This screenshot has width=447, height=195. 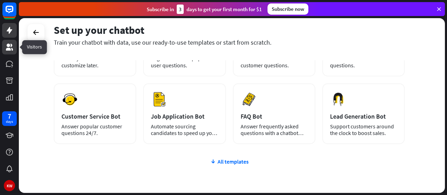 I want to click on div: 3, so click(x=180, y=9).